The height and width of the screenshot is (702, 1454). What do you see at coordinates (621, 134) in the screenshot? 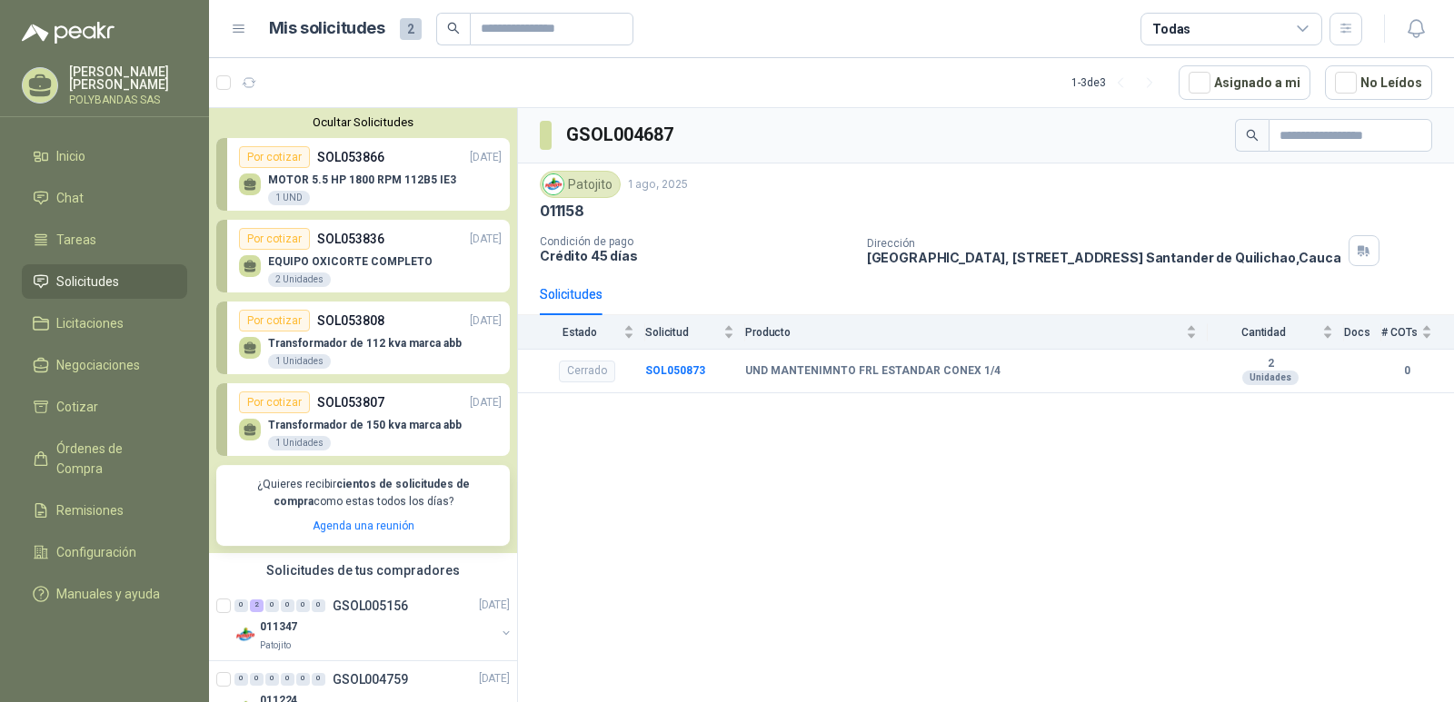
I see `h3: GSOL004687` at bounding box center [621, 134].